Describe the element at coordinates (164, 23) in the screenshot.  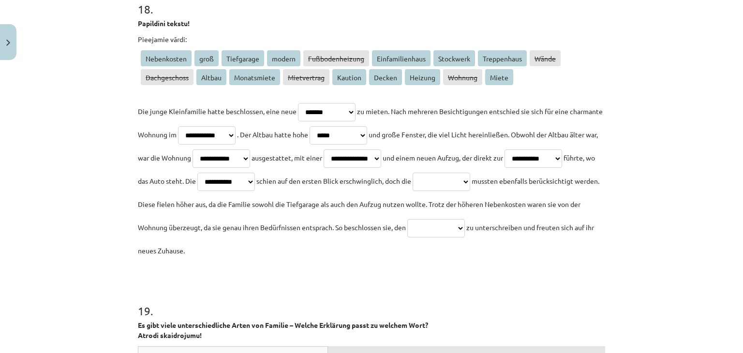
I see `strong: Papildini tekstu!` at that location.